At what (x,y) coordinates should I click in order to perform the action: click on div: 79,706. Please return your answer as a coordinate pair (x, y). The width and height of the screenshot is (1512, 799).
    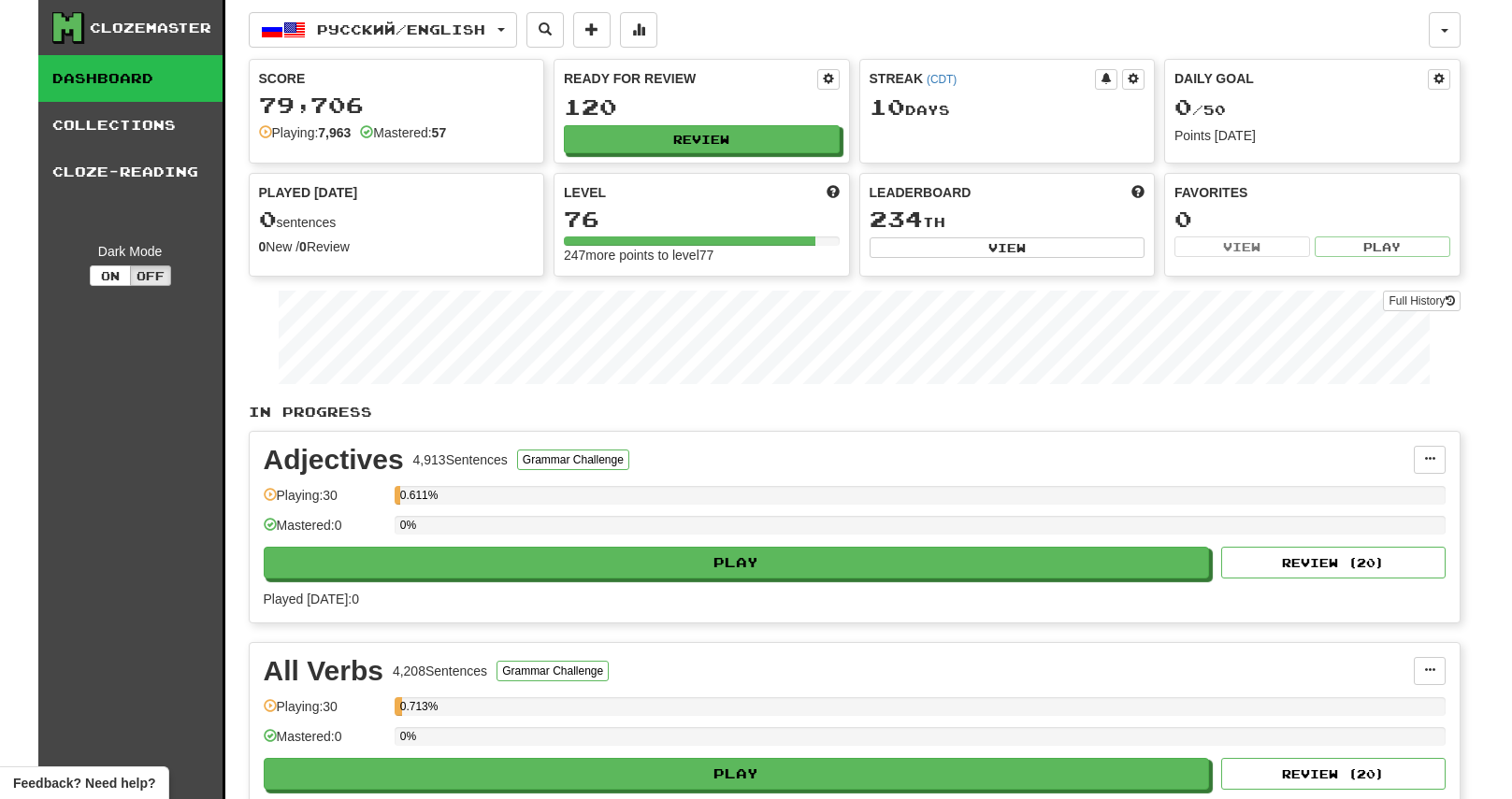
    Looking at the image, I should click on (397, 104).